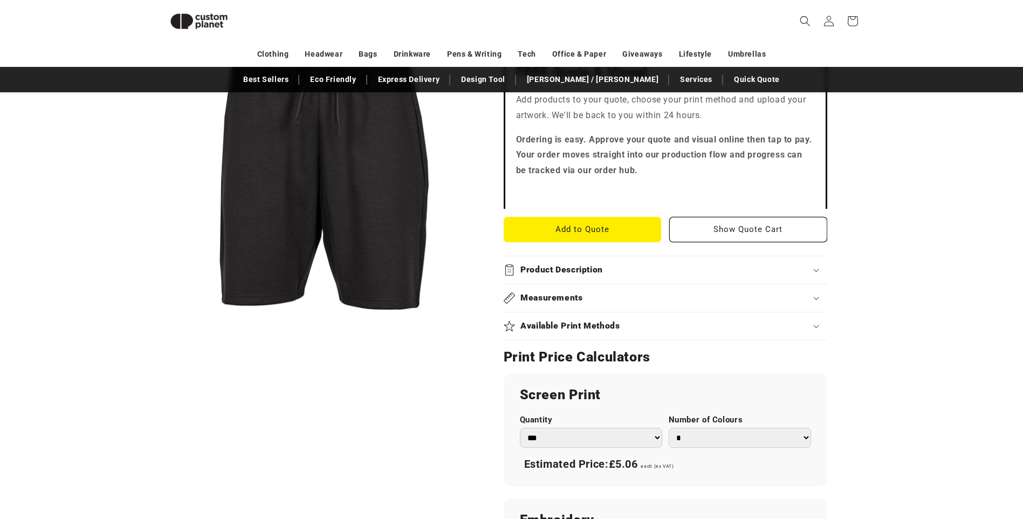 The image size is (1023, 519). Describe the element at coordinates (579, 54) in the screenshot. I see `a: Office & Paper` at that location.